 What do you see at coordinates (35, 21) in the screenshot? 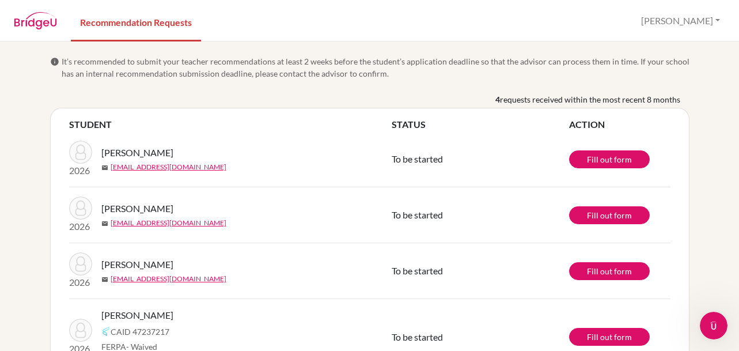
I see `img: BridgeU logo` at bounding box center [35, 21].